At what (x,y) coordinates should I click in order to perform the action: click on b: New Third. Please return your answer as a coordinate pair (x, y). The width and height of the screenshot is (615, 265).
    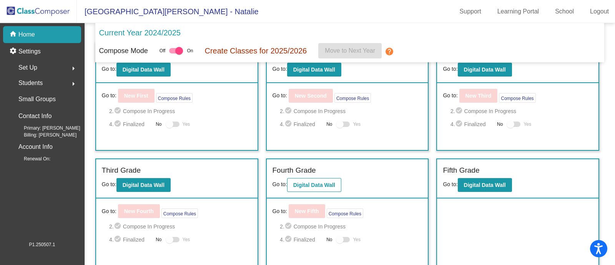
    Looking at the image, I should click on (478, 96).